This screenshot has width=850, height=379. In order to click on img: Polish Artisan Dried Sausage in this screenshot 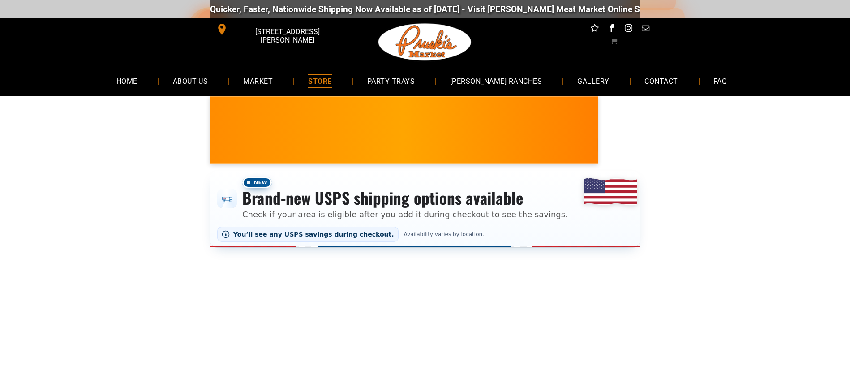, I will do `click(488, 130)`.